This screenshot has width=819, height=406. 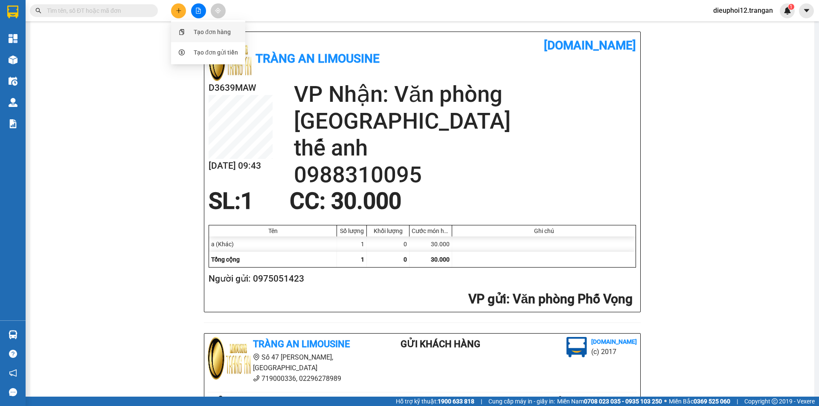 I want to click on h2: D3639MAW, so click(x=241, y=88).